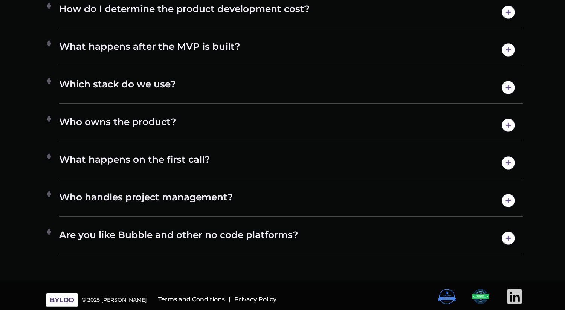 This screenshot has width=565, height=310. Describe the element at coordinates (291, 87) in the screenshot. I see `h4: Which stack do we use?` at that location.